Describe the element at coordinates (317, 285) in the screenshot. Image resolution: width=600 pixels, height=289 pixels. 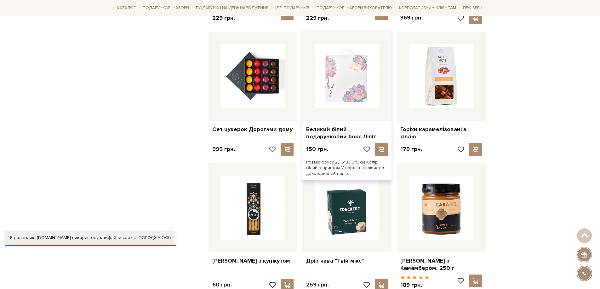
I see `p: 259 грн.` at that location.